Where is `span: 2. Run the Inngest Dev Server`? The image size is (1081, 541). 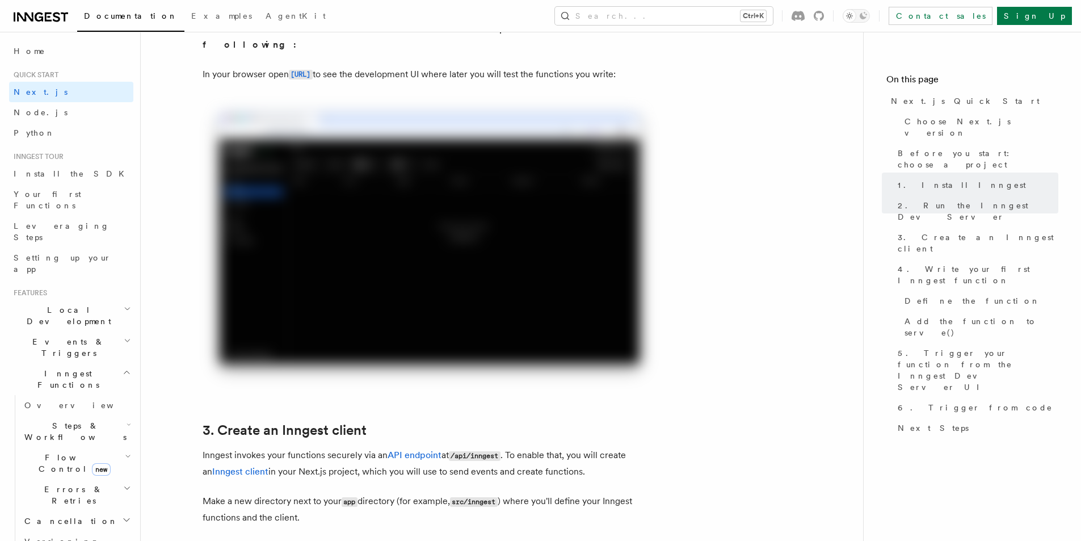 span: 2. Run the Inngest Dev Server is located at coordinates (978, 211).